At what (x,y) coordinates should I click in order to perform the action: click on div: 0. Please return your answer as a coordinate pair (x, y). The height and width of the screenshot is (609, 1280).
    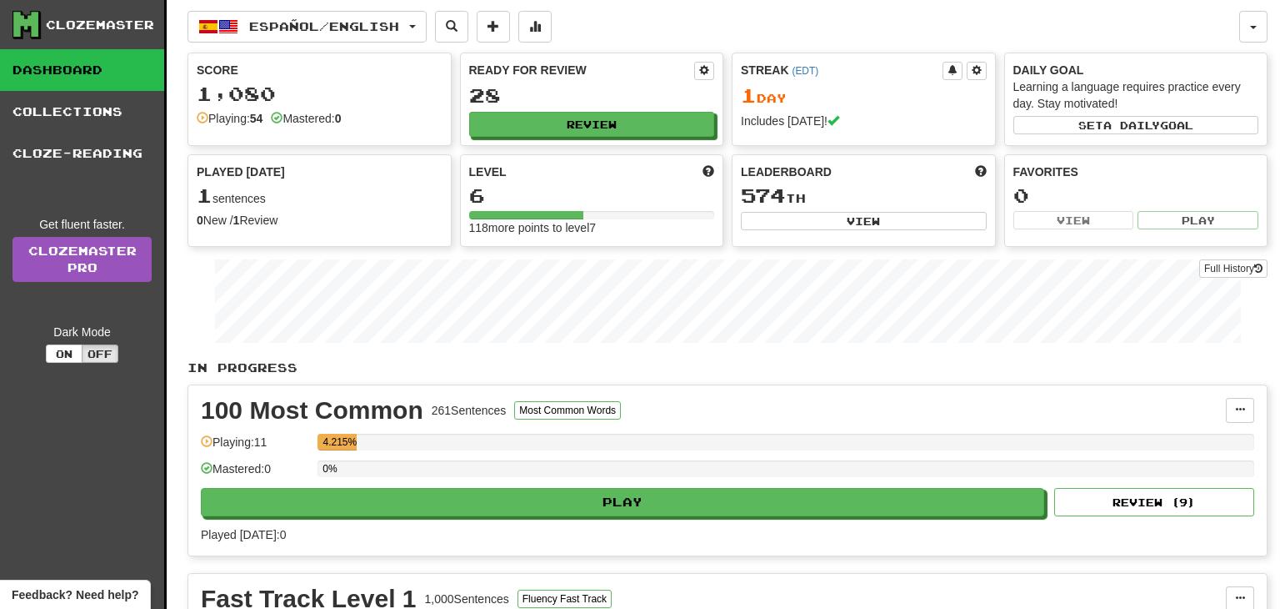
    Looking at the image, I should click on (1136, 195).